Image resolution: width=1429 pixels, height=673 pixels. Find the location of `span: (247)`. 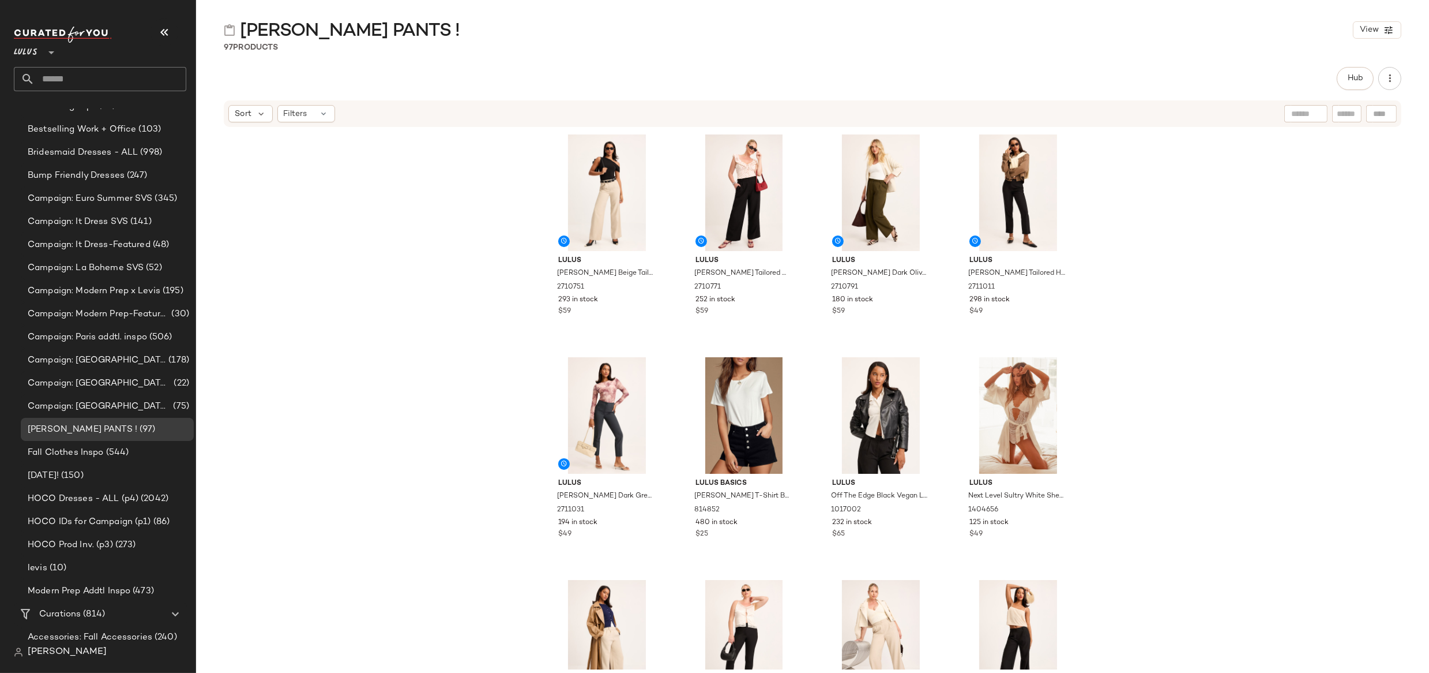

span: (247) is located at coordinates (136, 175).